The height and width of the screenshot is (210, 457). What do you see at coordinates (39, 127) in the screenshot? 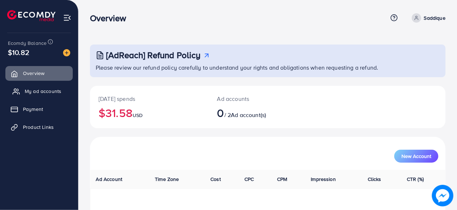
I see `a: Product Links` at bounding box center [39, 127].